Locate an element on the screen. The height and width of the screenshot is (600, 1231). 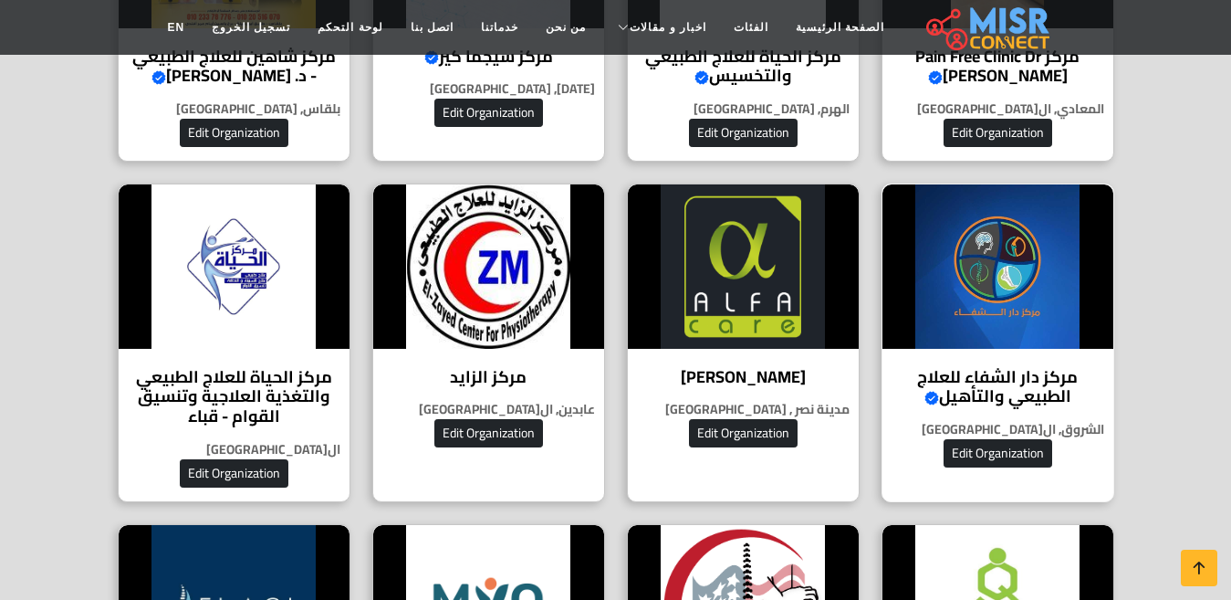
a: تسجيل الخروج is located at coordinates (251, 27).